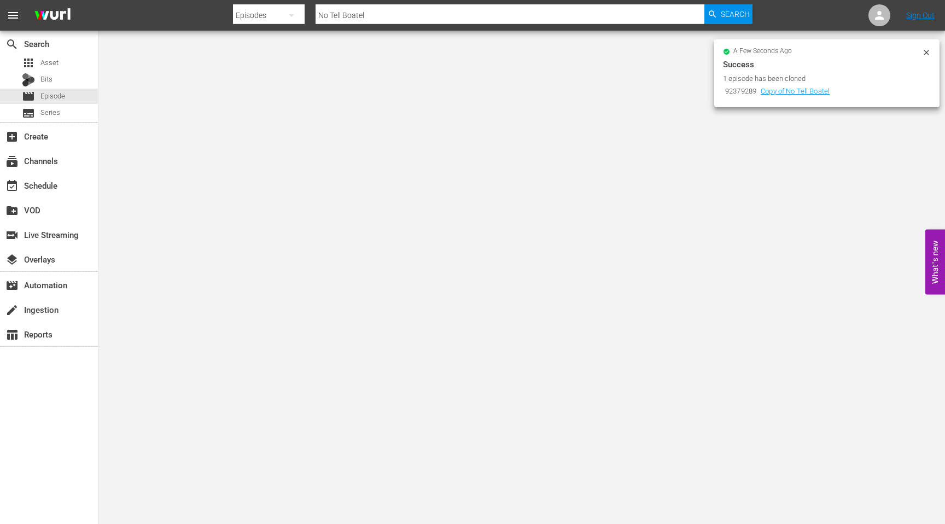  I want to click on td: 92379289, so click(741, 91).